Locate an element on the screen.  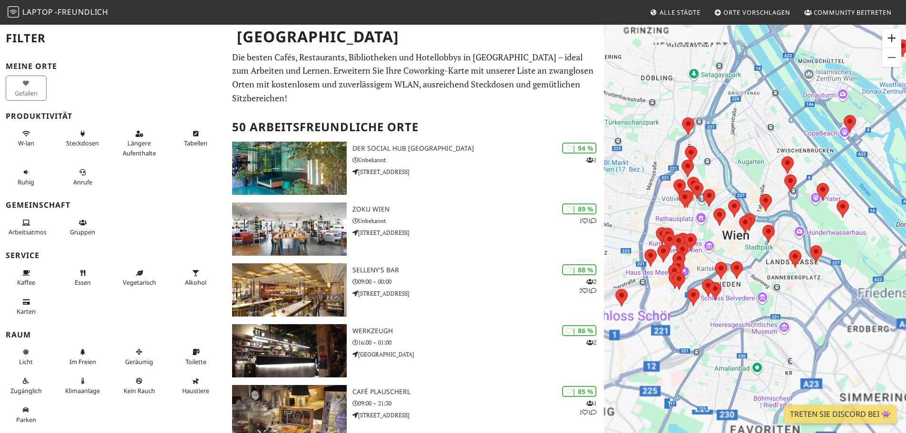
font: Laptop is located at coordinates (38, 12).